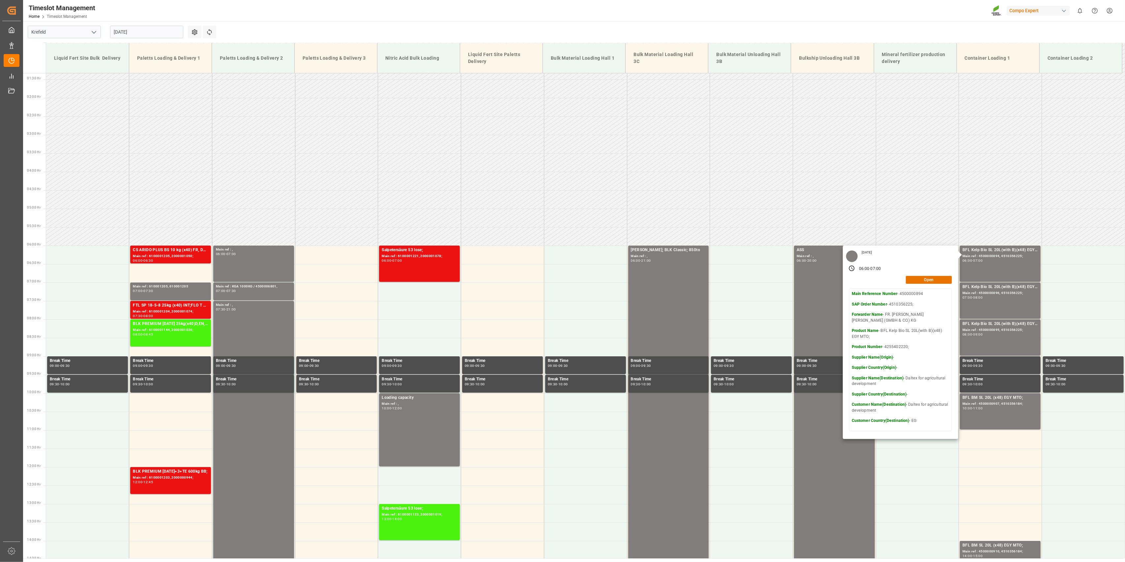 This screenshot has width=1125, height=562. Describe the element at coordinates (34, 355) in the screenshot. I see `span: 09:00 Hr` at that location.